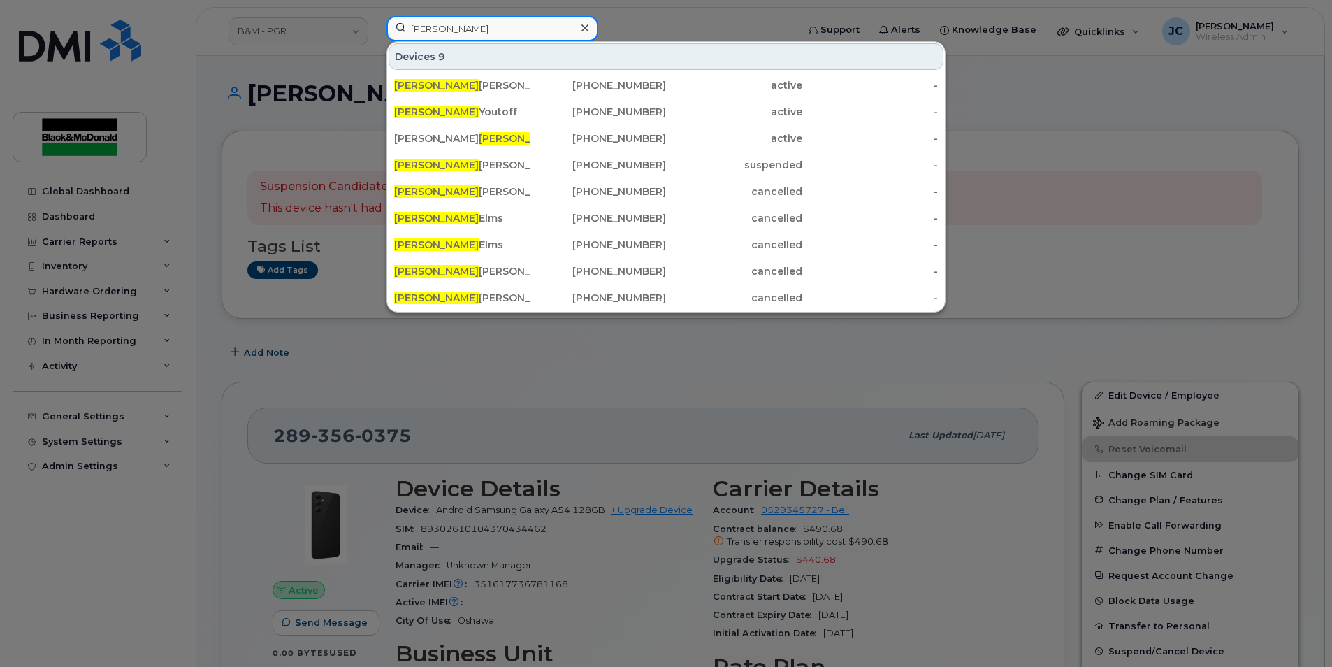 This screenshot has width=1332, height=667. What do you see at coordinates (734, 165) in the screenshot?
I see `div: suspended` at bounding box center [734, 165].